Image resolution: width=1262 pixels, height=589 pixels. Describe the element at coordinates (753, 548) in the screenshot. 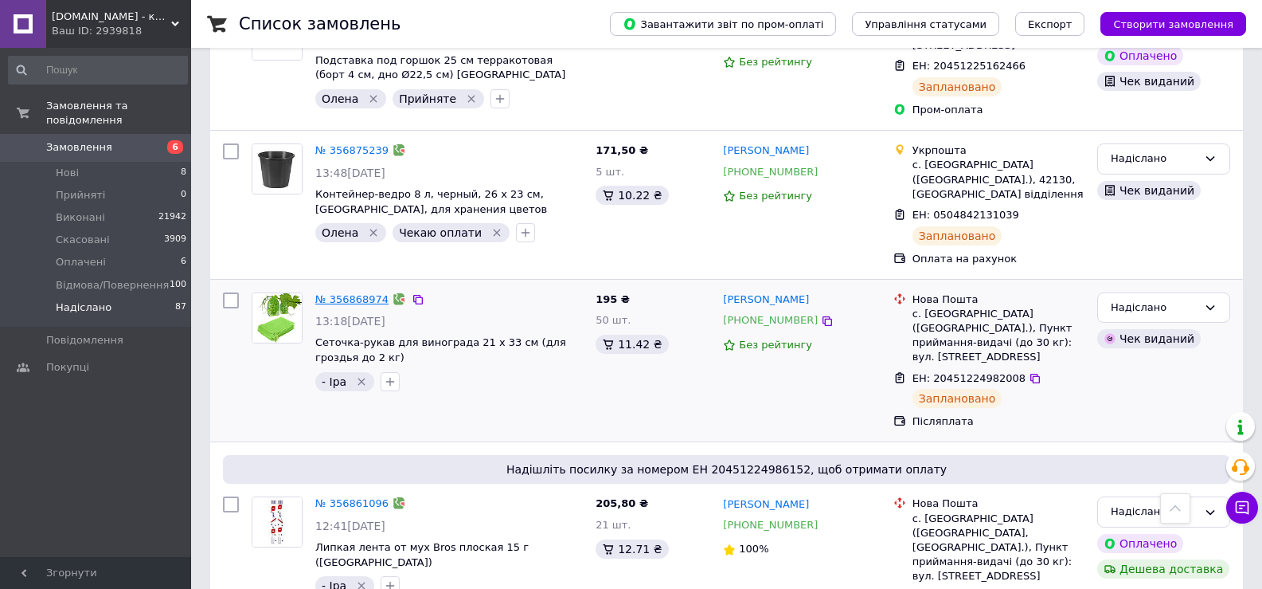

I see `span: 100%` at that location.